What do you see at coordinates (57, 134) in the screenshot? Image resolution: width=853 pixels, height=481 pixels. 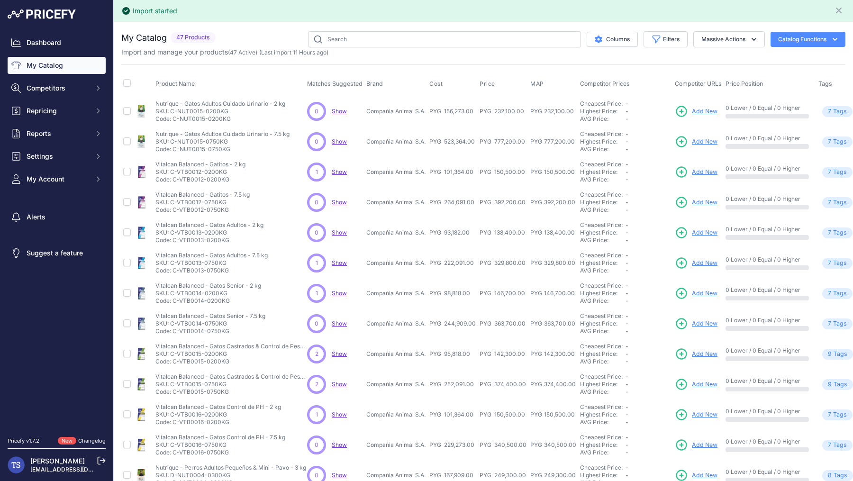 I see `span: Reports` at bounding box center [57, 134].